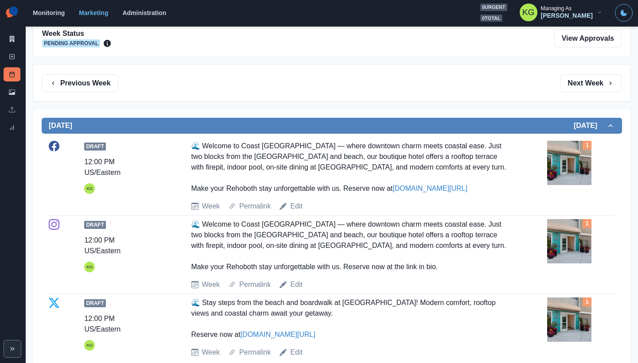 The height and width of the screenshot is (363, 638). Describe the element at coordinates (12, 57) in the screenshot. I see `a: New Post` at that location.